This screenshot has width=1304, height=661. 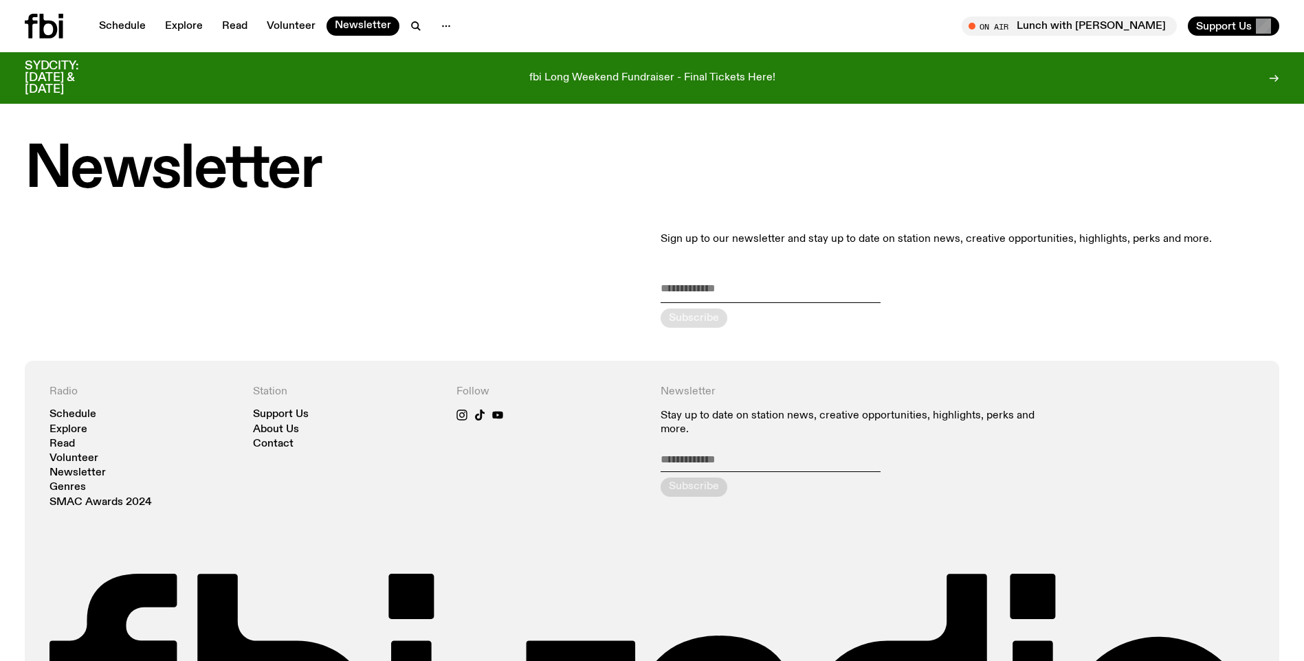 What do you see at coordinates (970, 239) in the screenshot?
I see `p: Sign up to our newsletter and stay up to date on station news, creative opportunities, highlights...` at bounding box center [970, 239].